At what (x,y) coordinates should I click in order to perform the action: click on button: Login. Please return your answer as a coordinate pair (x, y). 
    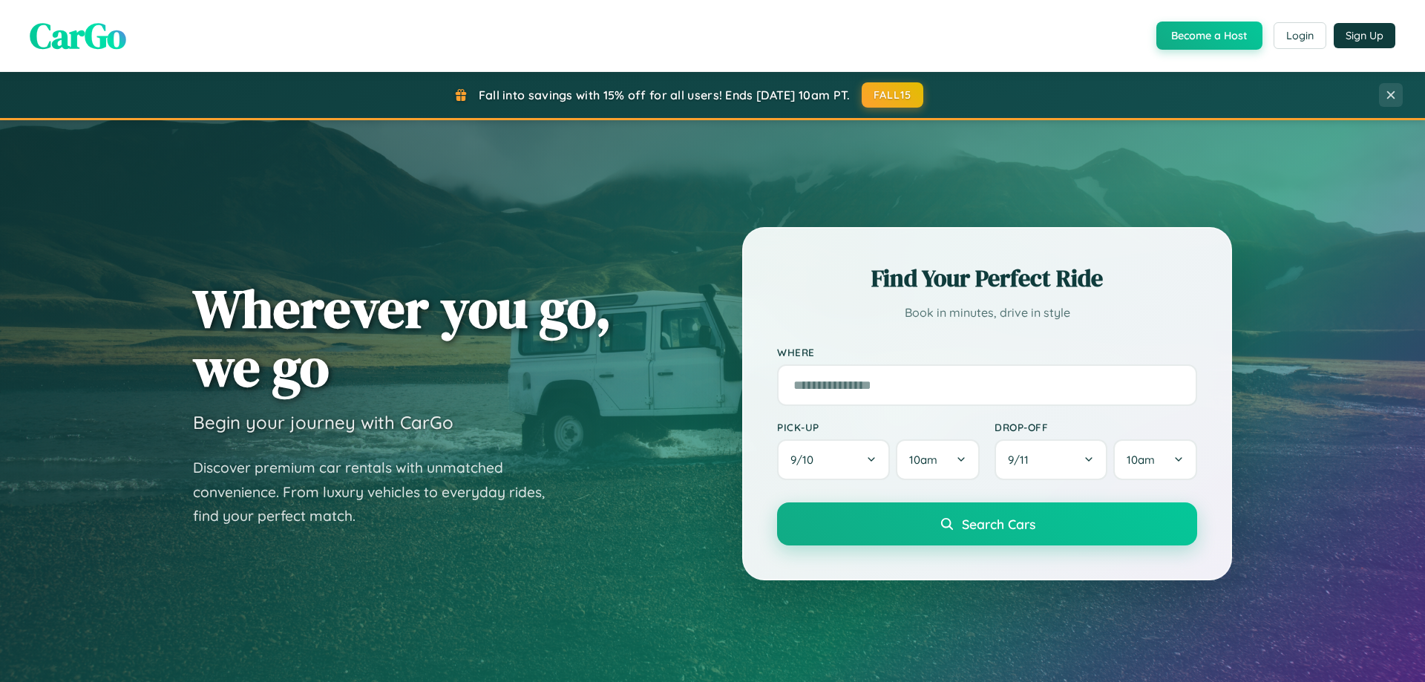
    Looking at the image, I should click on (1300, 36).